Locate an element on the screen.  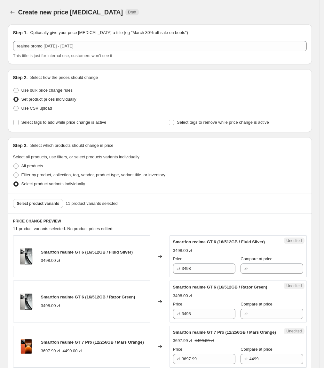
h6: PRICE CHANGE PREVIEW is located at coordinates (160, 221).